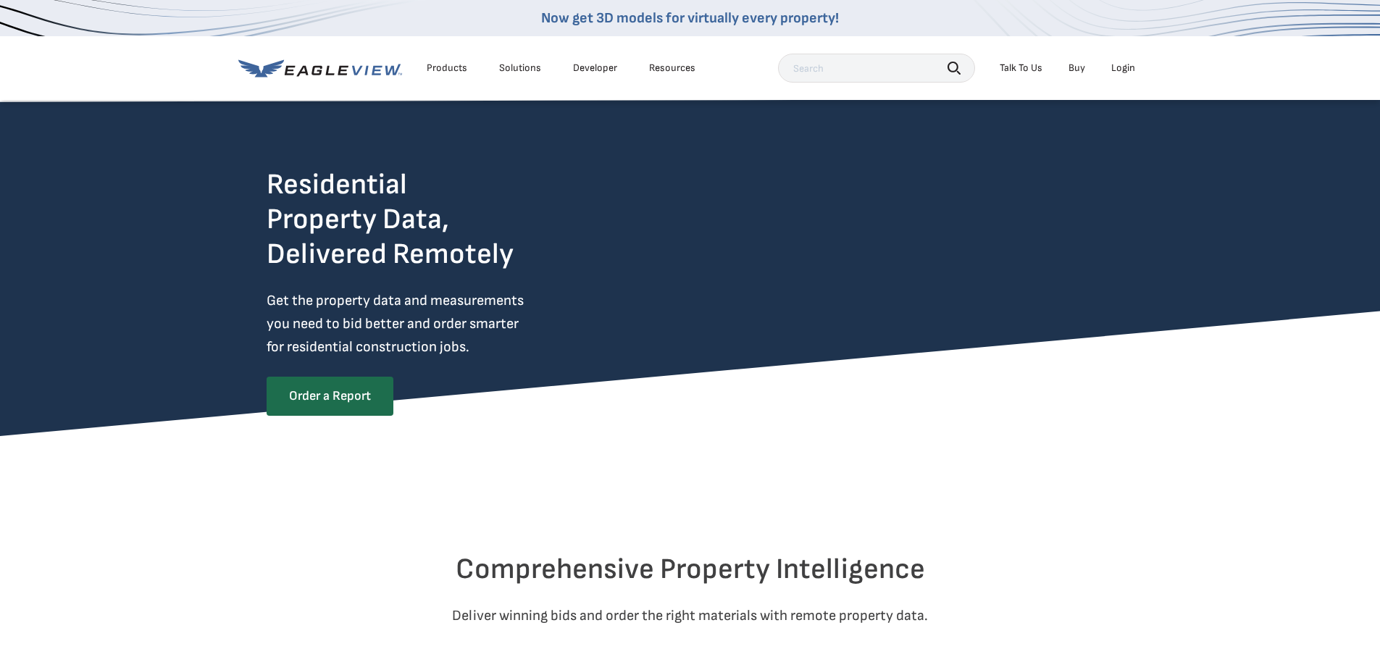 Image resolution: width=1380 pixels, height=649 pixels. I want to click on div: Resources, so click(672, 68).